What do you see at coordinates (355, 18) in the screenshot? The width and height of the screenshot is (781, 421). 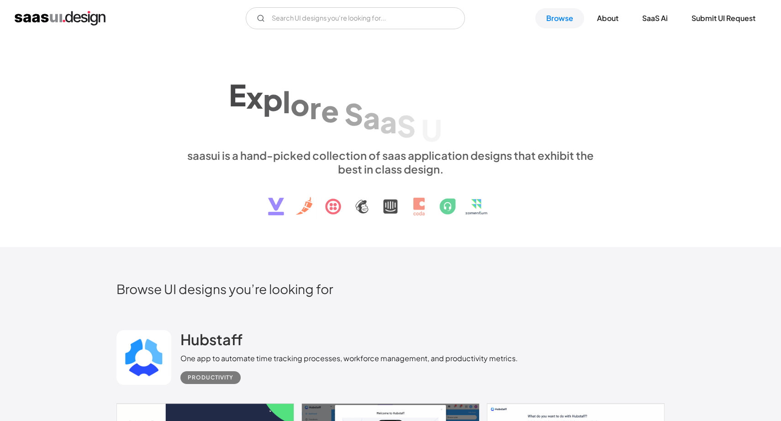 I see `input: Search UI designs you're looking for...` at bounding box center [355, 18].